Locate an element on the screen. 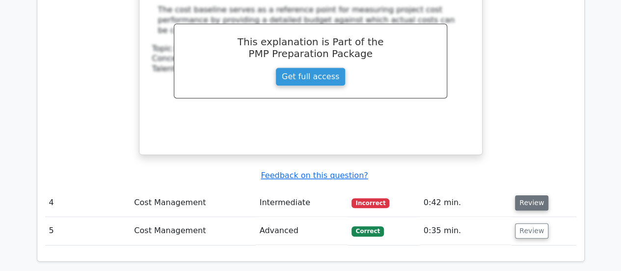 This screenshot has height=271, width=621. td: 4 is located at coordinates (88, 202).